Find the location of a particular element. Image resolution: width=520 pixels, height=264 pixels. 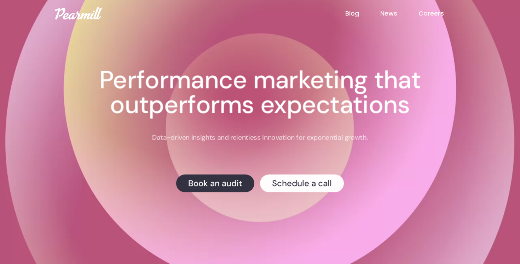

a: Book an audit is located at coordinates (215, 183).